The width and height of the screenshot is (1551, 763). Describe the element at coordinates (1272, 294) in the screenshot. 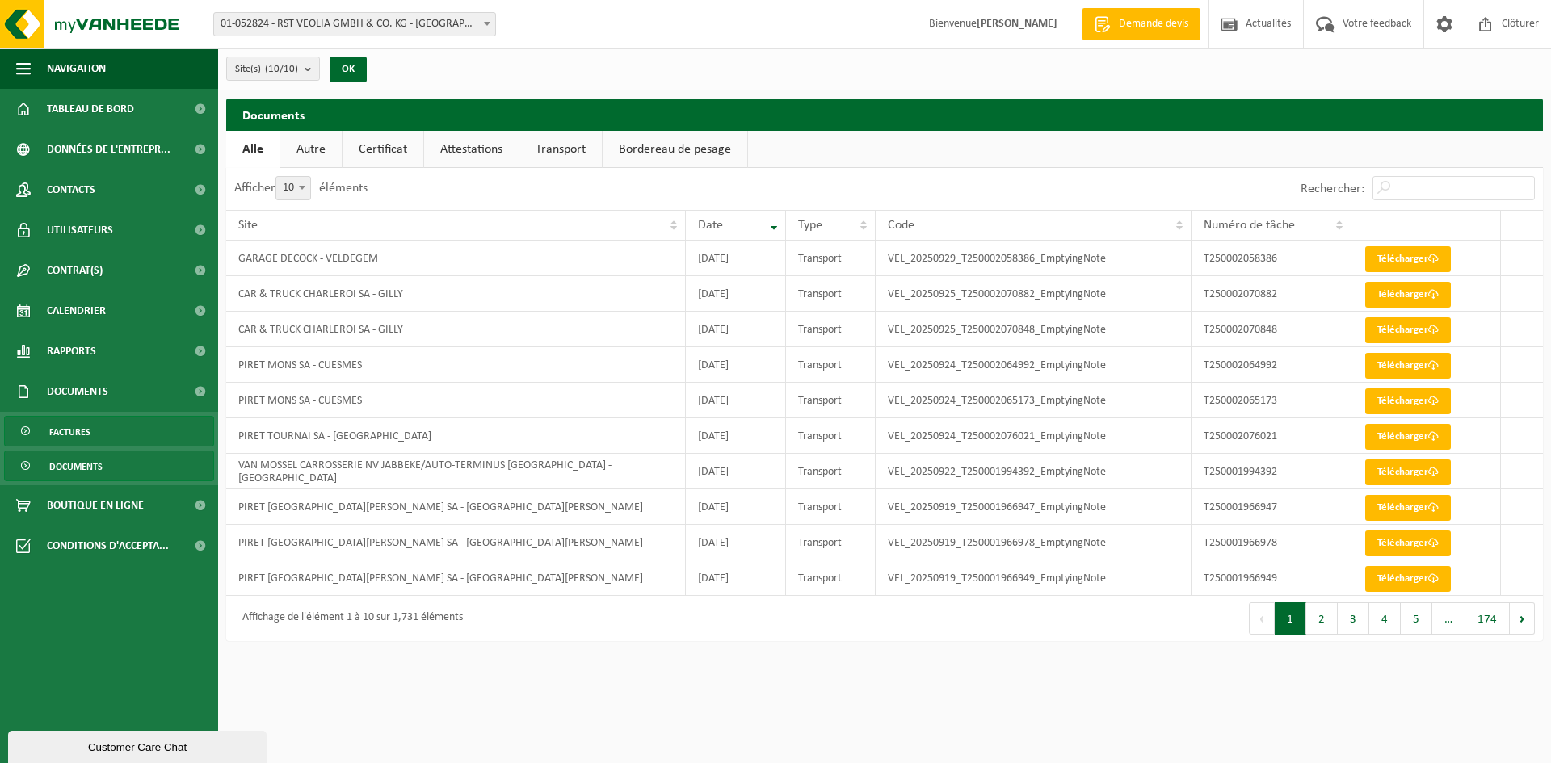

I see `td: T250002070882` at that location.